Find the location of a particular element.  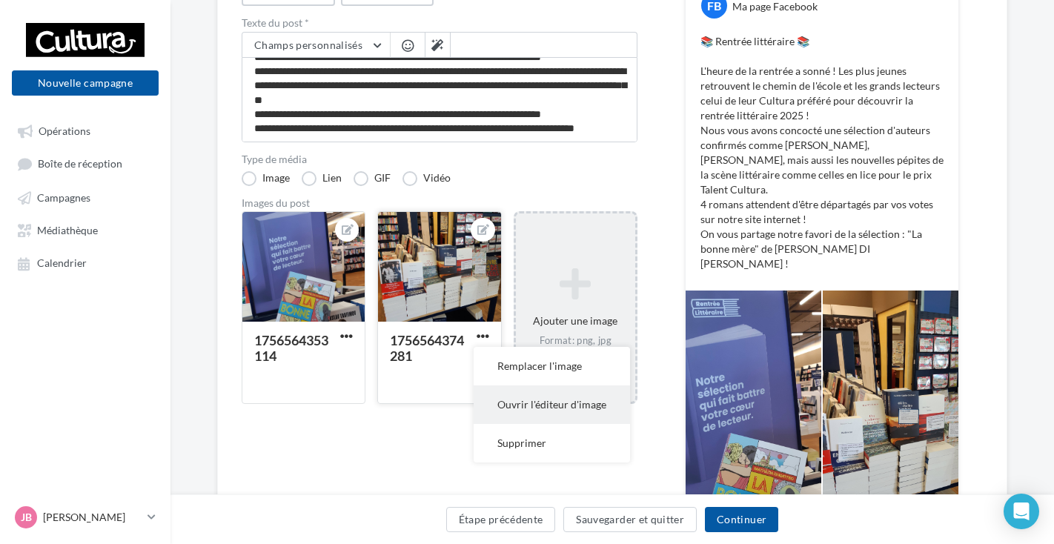

span: Campagnes is located at coordinates (64, 197).